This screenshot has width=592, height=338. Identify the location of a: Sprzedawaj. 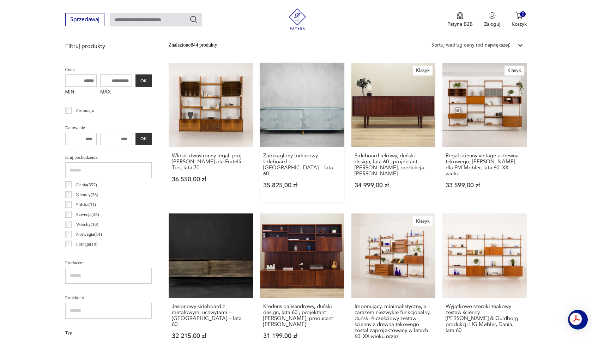
(85, 20).